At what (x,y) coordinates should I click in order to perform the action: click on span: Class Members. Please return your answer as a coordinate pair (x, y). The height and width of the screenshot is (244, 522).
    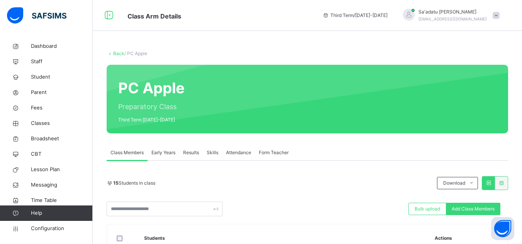
    Looking at the image, I should click on (127, 153).